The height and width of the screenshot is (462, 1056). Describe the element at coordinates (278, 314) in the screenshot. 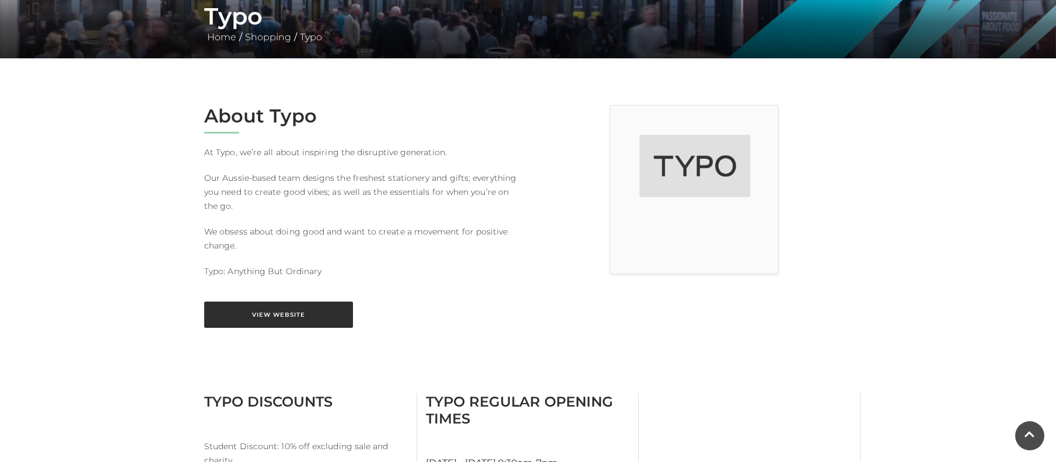

I see `a: View Website` at that location.